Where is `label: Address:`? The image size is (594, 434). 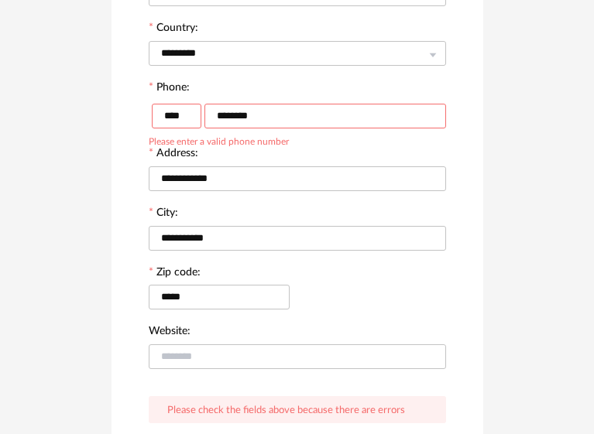 label: Address: is located at coordinates (173, 155).